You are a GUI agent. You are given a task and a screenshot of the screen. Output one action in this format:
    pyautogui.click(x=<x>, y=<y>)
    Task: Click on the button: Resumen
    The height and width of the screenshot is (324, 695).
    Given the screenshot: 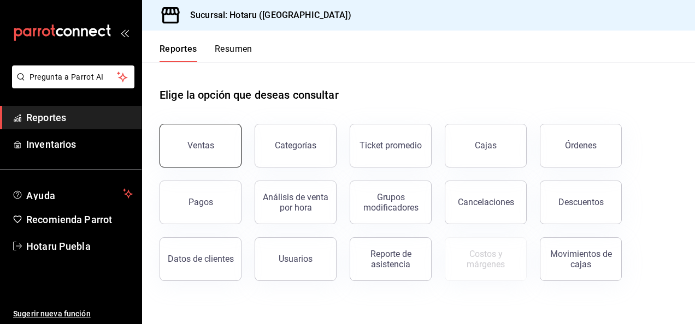 What is the action you would take?
    pyautogui.click(x=233, y=53)
    